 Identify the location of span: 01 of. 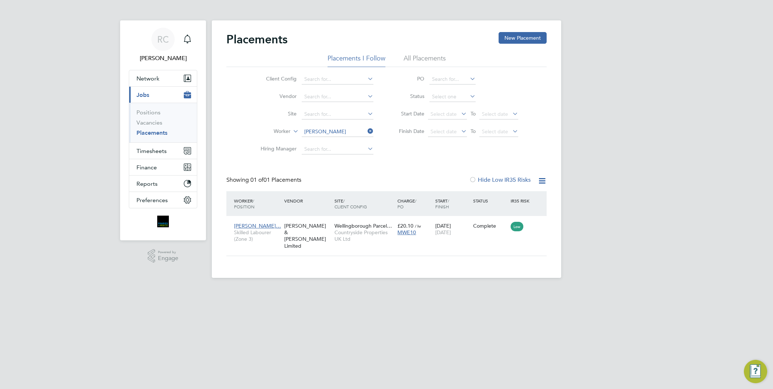
(257, 180).